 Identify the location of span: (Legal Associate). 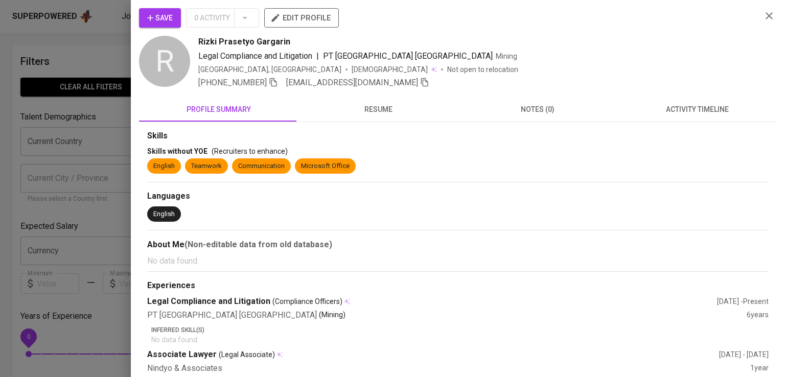
(247, 354).